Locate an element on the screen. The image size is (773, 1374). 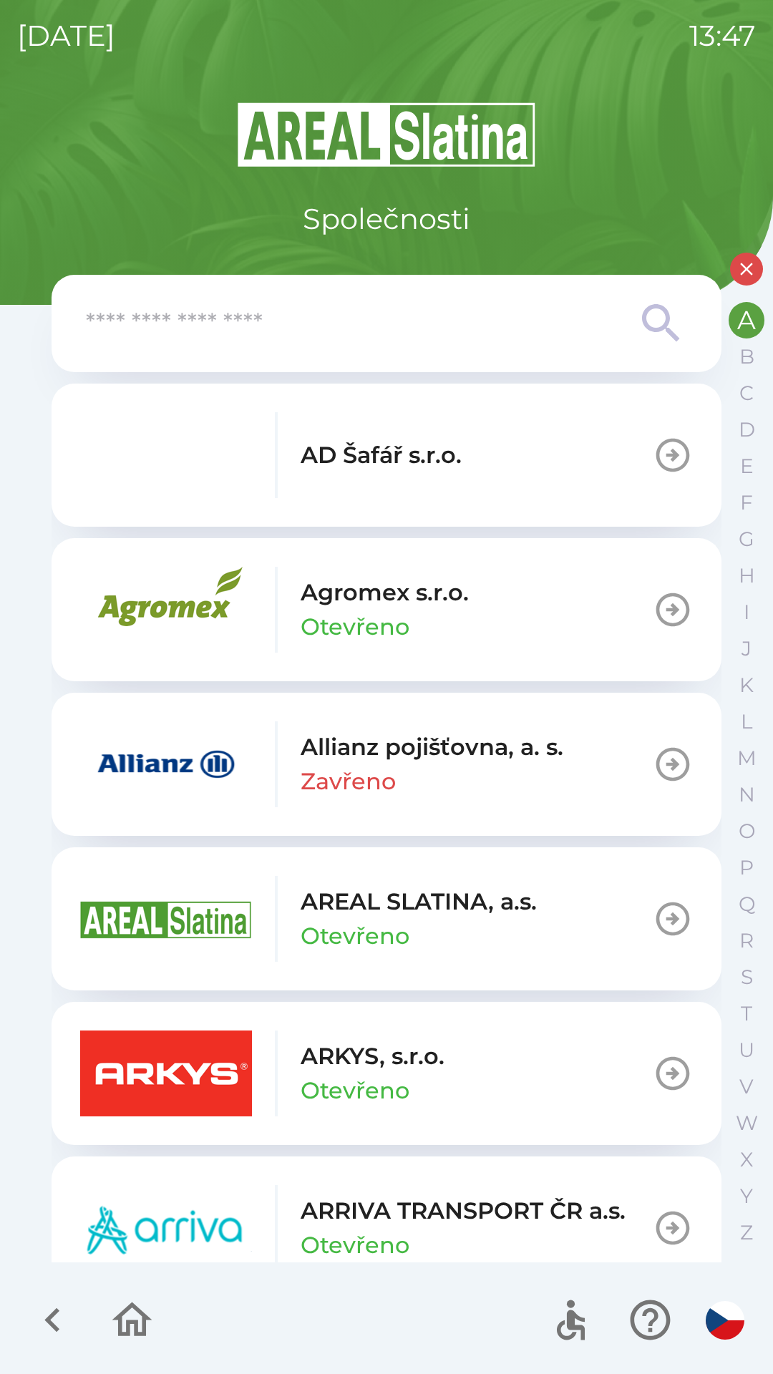
p: K is located at coordinates (747, 685).